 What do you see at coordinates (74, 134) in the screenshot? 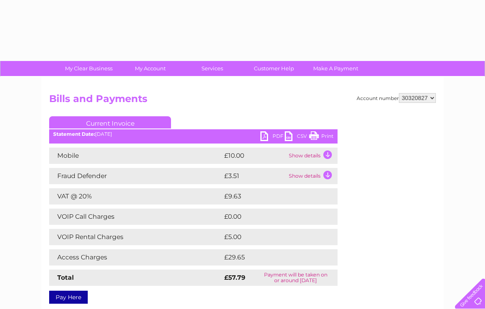
I see `b: Statement Date:` at bounding box center [74, 134].